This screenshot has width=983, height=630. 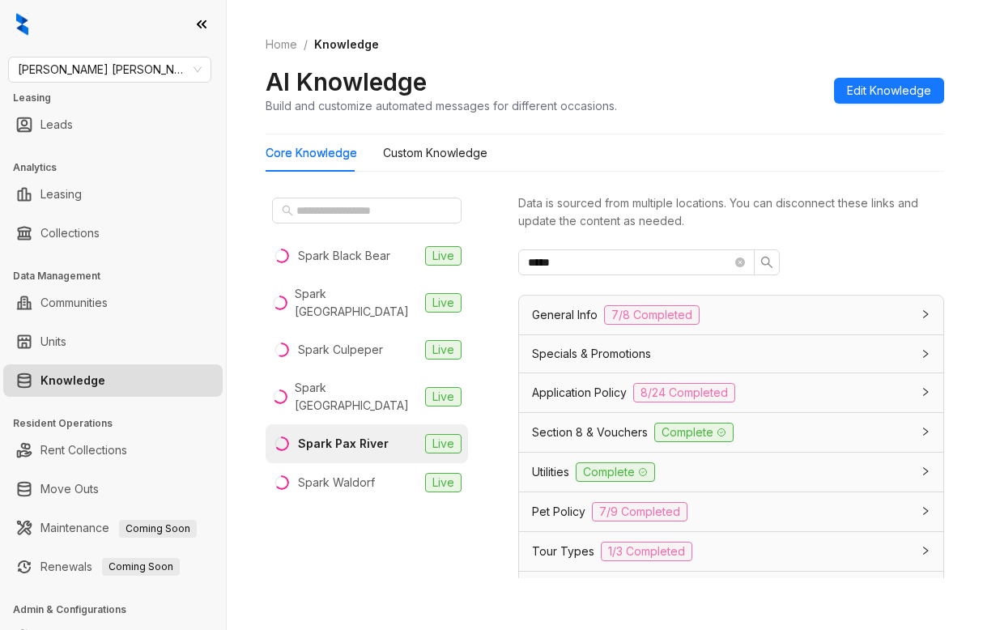 I want to click on div: Parking Policy0/13 Completed, so click(x=731, y=591).